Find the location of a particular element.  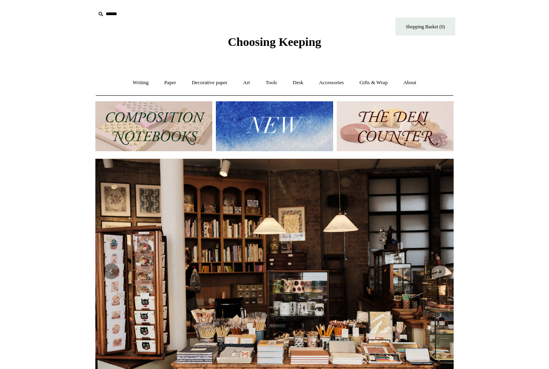

button: Next is located at coordinates (438, 271).